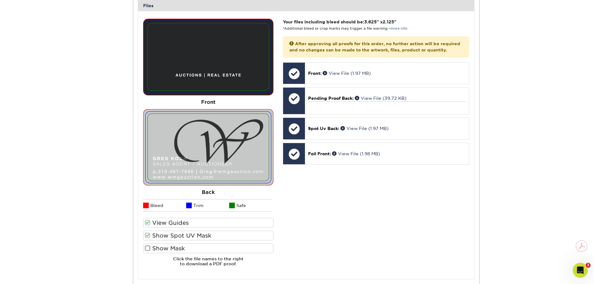 The width and height of the screenshot is (594, 284). What do you see at coordinates (380, 98) in the screenshot?
I see `a: View File (39.72 KB)` at bounding box center [380, 98].